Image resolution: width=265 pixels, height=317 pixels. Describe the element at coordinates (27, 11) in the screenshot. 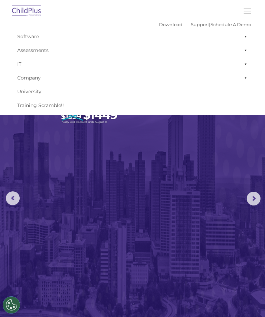

I see `img: ChildPlus by Procare Solutions` at that location.